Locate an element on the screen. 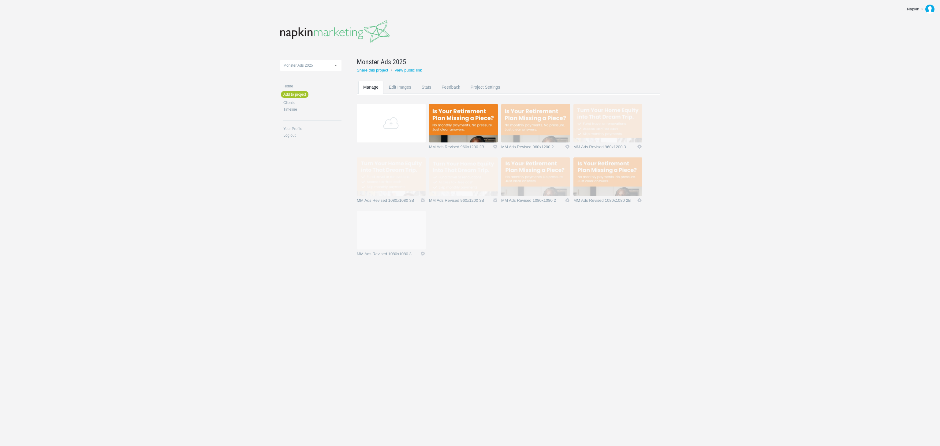  a: MM Ads Revised 960x1200 3 is located at coordinates (605, 148).